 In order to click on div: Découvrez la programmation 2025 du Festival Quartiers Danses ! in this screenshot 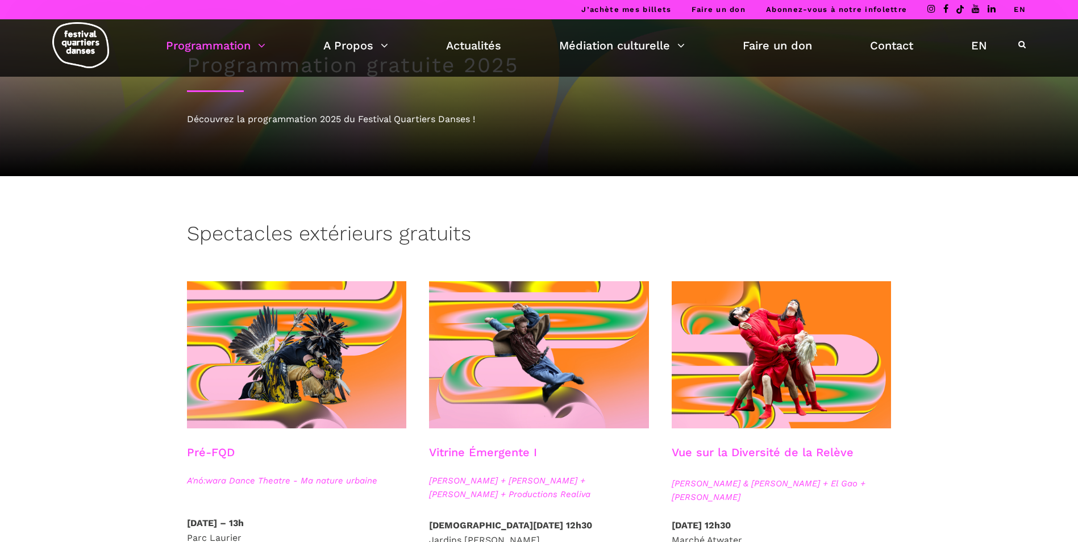, I will do `click(539, 119)`.